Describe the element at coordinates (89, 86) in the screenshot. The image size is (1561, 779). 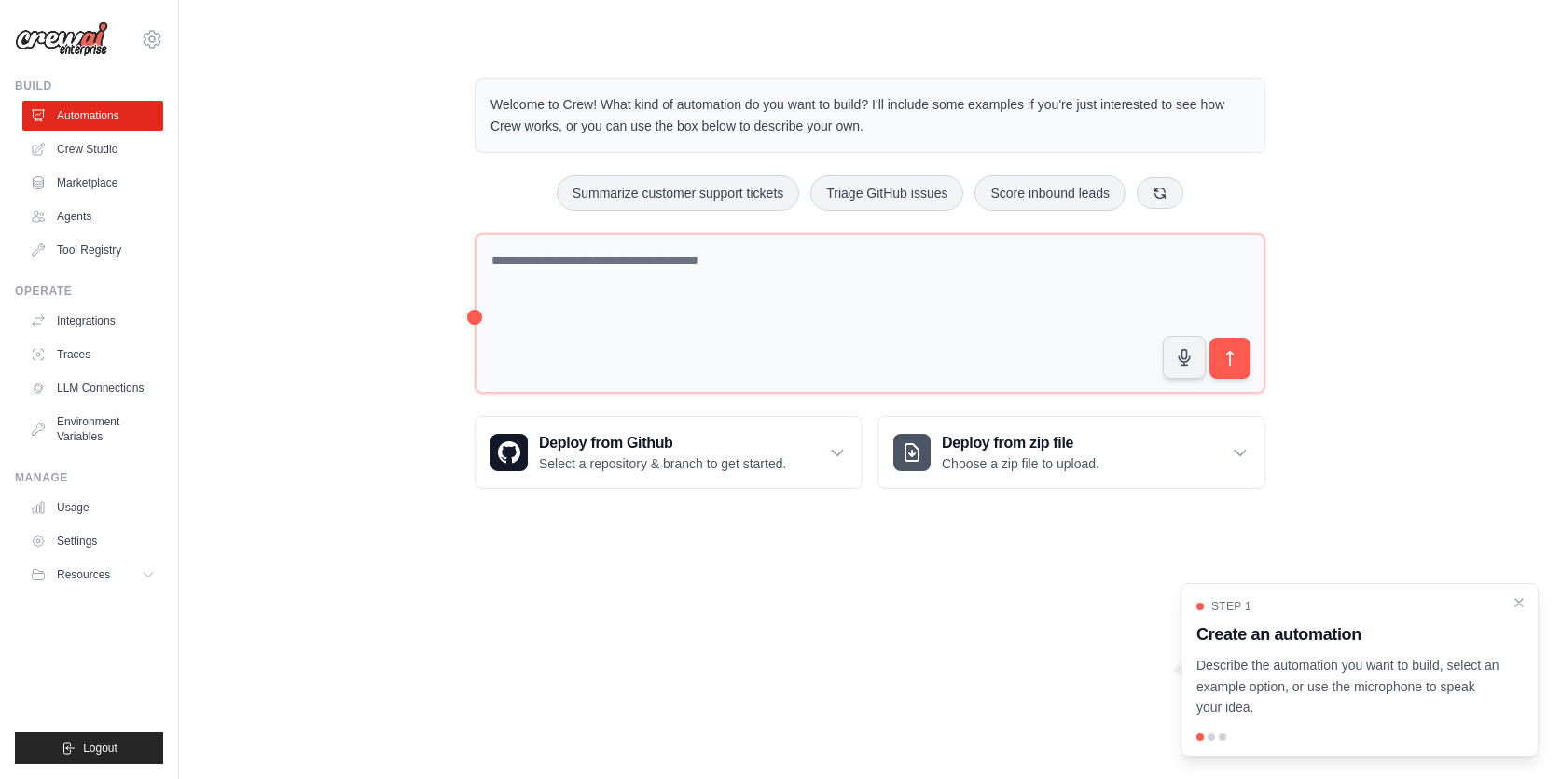
I see `div: Build` at that location.